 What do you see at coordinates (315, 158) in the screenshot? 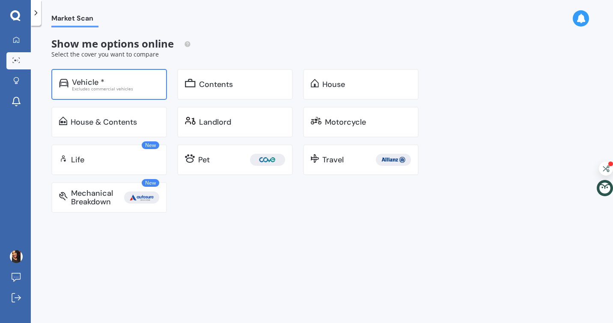
I see `img: travel.bdda8d6aa9c3f12c5fe2.svg` at bounding box center [315, 158].